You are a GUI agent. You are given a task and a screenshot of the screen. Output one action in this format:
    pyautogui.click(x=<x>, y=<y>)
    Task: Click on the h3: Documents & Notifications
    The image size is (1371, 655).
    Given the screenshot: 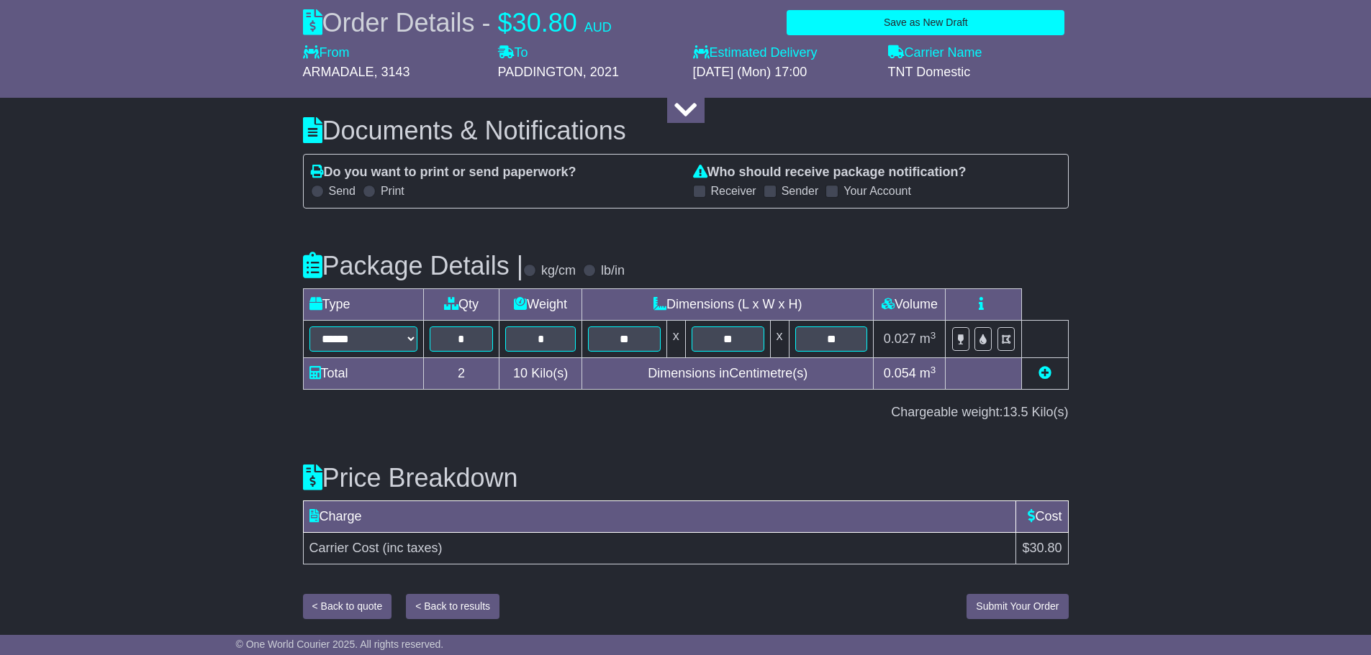 What is the action you would take?
    pyautogui.click(x=686, y=131)
    